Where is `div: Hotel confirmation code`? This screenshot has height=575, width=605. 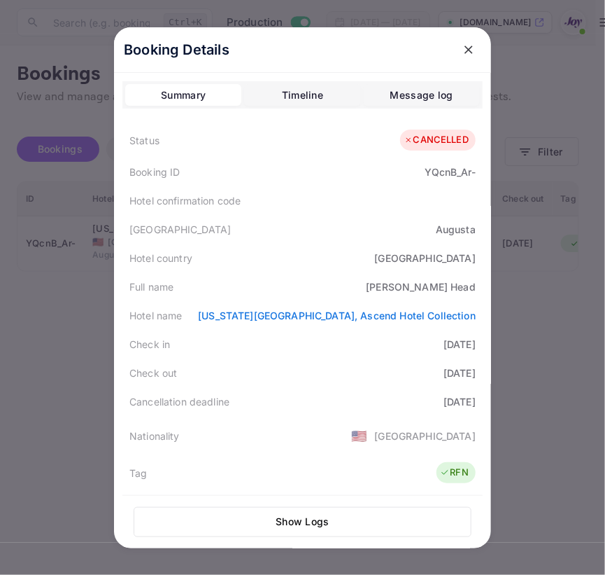 div: Hotel confirmation code is located at coordinates (185, 200).